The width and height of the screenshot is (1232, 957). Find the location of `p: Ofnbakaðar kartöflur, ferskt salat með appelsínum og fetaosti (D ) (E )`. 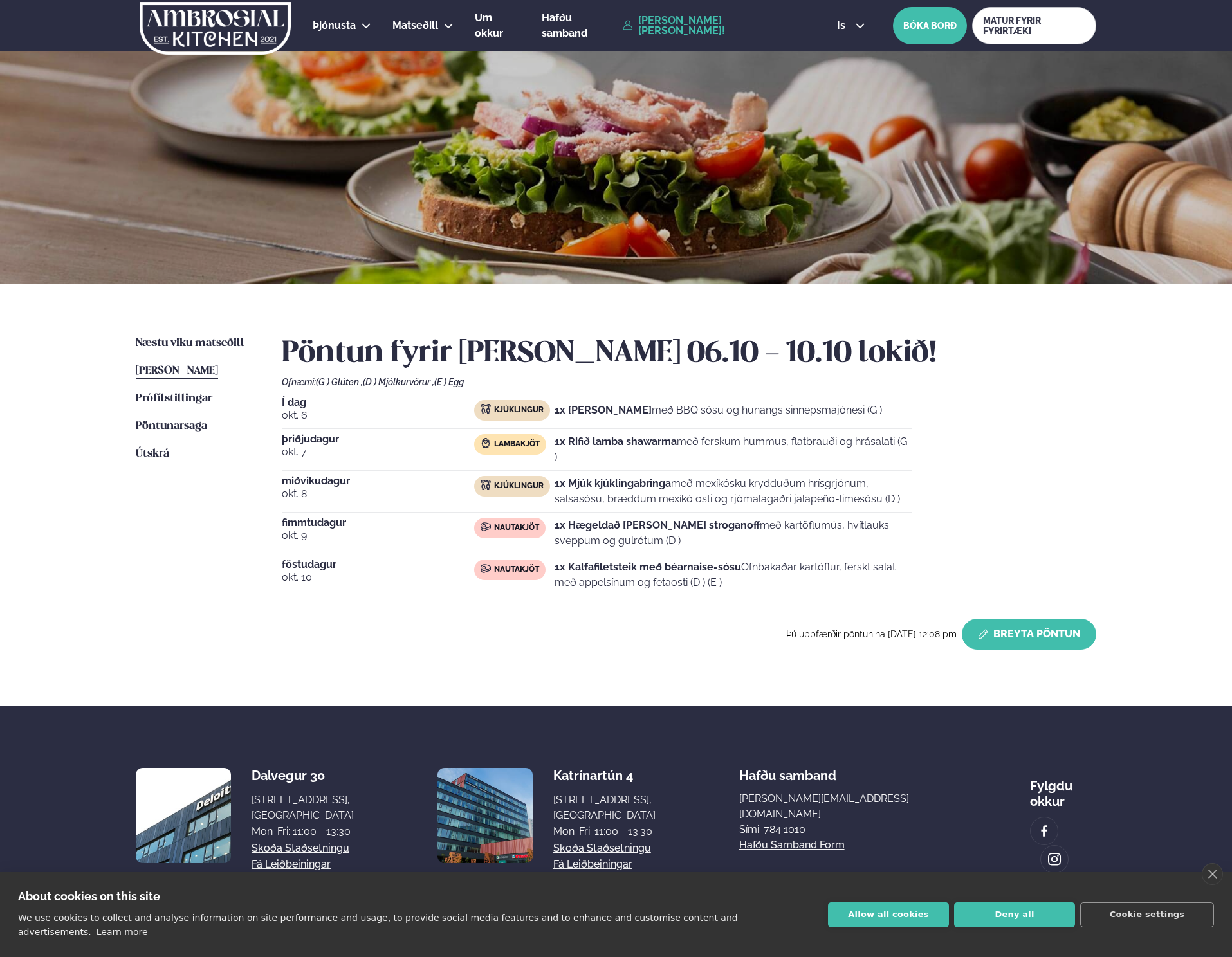

p: Ofnbakaðar kartöflur, ferskt salat með appelsínum og fetaosti (D ) (E ) is located at coordinates (734, 575).